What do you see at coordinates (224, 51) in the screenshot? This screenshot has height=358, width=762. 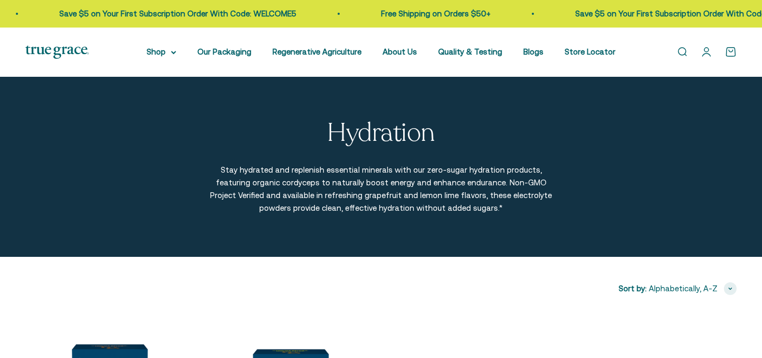 I see `a: Our Packaging` at bounding box center [224, 51].